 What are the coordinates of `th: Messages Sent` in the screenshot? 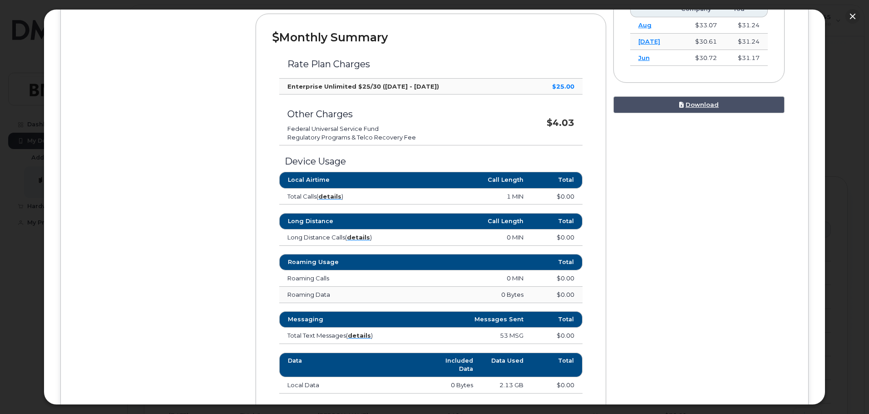 It's located at (468, 319).